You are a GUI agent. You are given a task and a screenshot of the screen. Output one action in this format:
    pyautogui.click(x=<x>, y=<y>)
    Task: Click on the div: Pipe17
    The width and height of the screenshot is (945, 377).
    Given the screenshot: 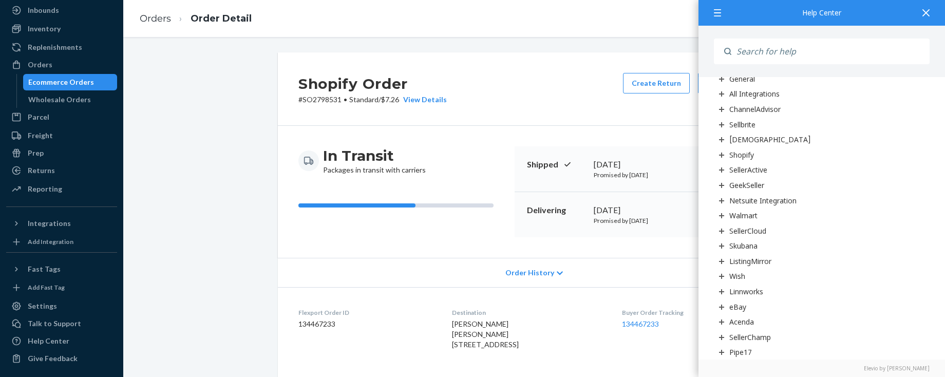 What is the action you would take?
    pyautogui.click(x=740, y=352)
    